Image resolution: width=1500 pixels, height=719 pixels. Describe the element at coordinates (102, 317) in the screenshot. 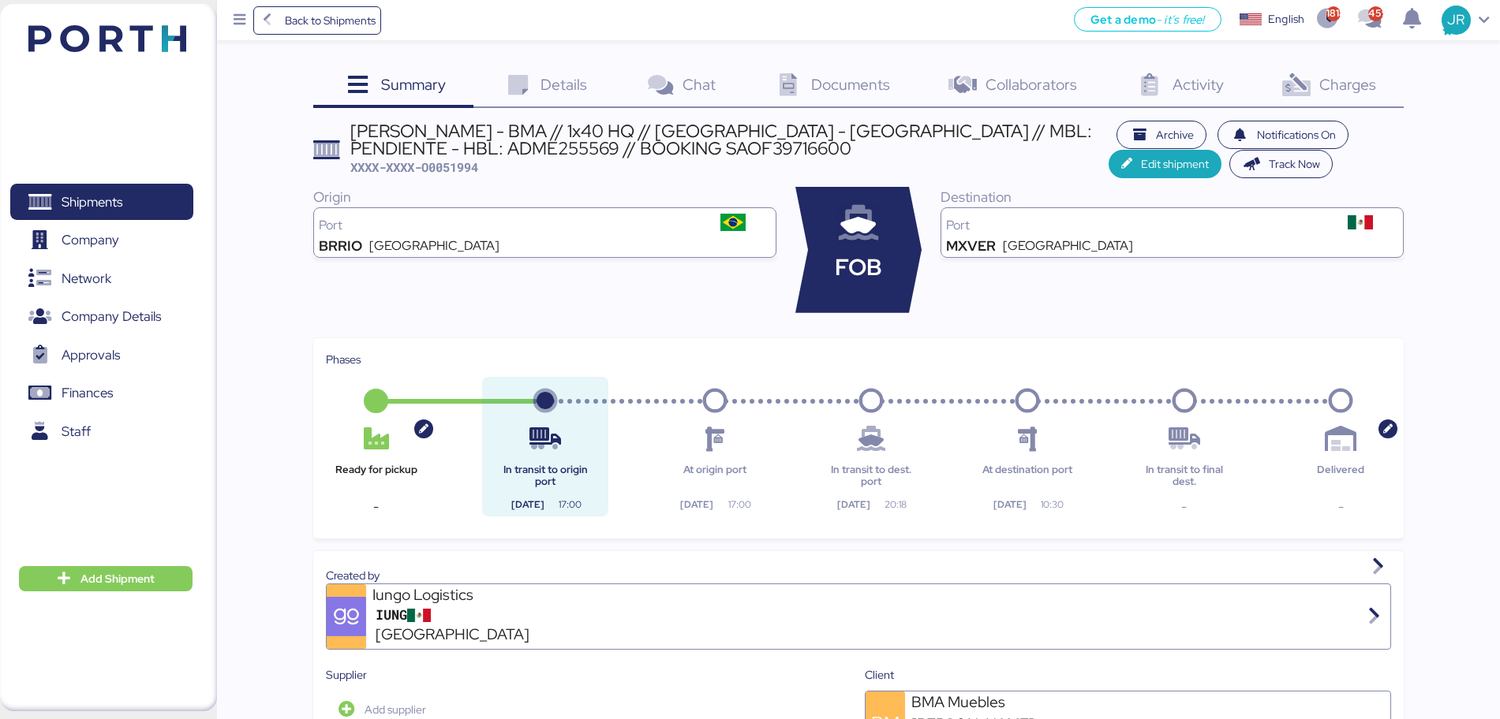

I see `a: Company Details` at that location.